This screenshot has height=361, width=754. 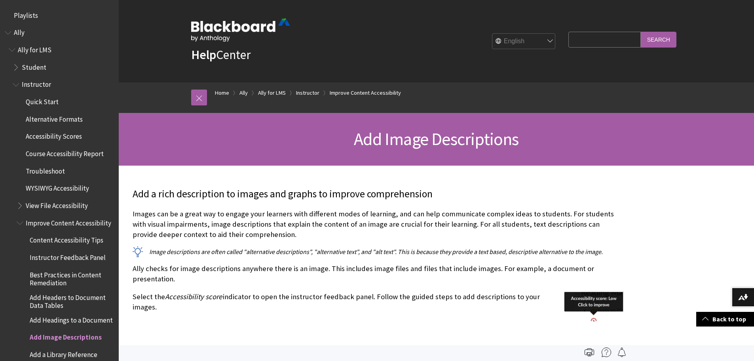 What do you see at coordinates (57, 187) in the screenshot?
I see `span: WYSIWYG Accessibility` at bounding box center [57, 187].